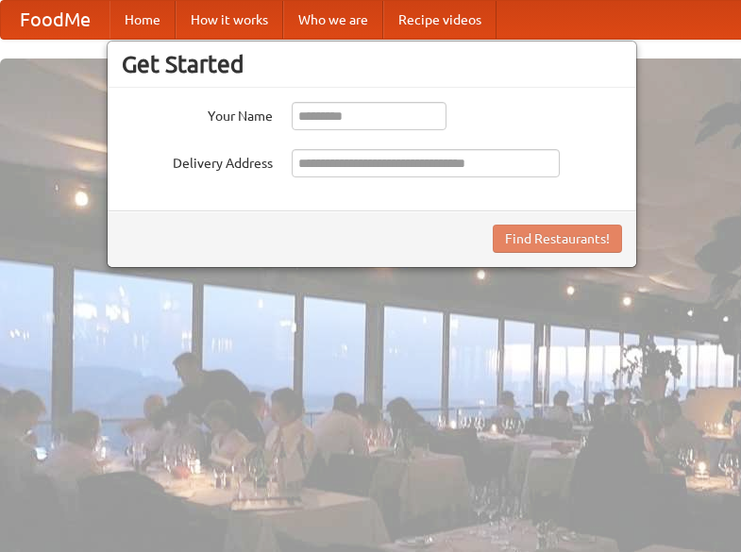 The height and width of the screenshot is (552, 741). Describe the element at coordinates (197, 160) in the screenshot. I see `label: Delivery Address` at that location.